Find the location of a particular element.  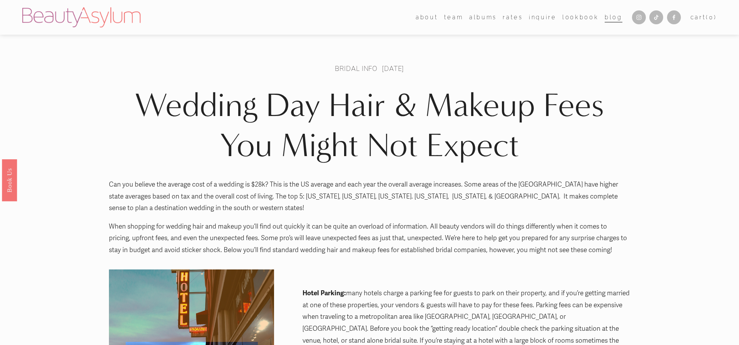

a: Book Us is located at coordinates (9, 179).